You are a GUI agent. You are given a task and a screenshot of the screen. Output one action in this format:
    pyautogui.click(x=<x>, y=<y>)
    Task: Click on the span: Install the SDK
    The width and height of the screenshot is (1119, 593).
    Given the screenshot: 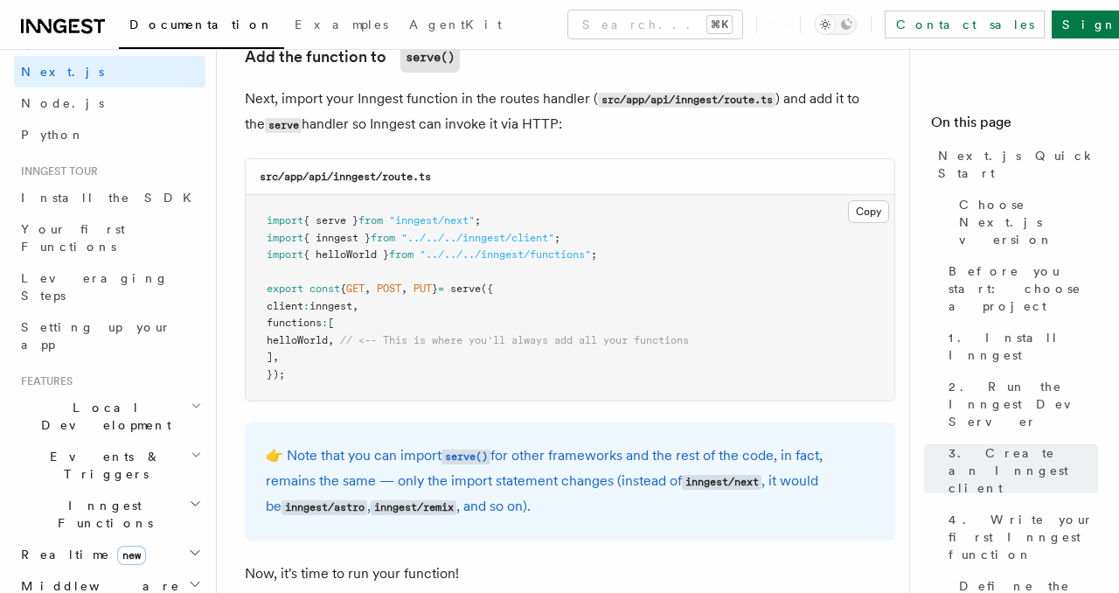 What is the action you would take?
    pyautogui.click(x=111, y=198)
    